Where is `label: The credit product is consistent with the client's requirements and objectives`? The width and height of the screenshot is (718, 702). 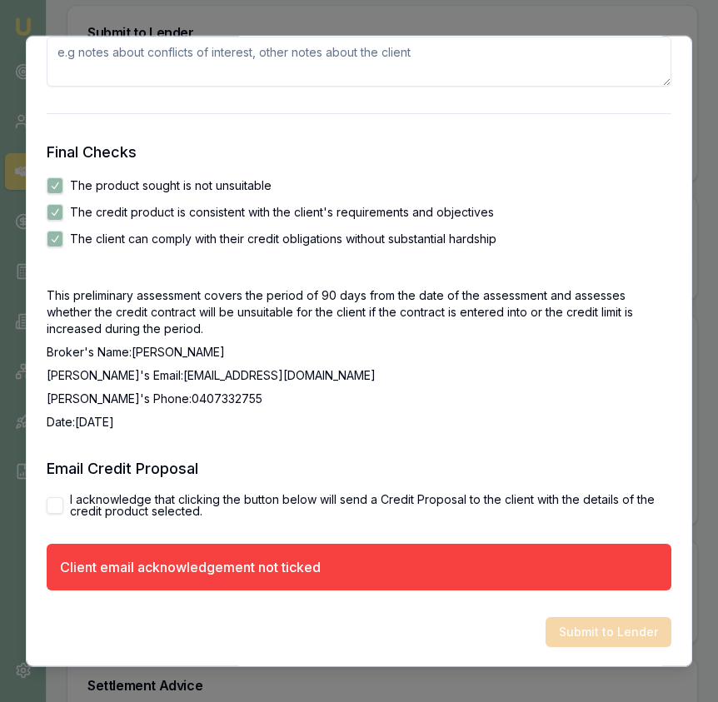 label: The credit product is consistent with the client's requirements and objectives is located at coordinates (282, 212).